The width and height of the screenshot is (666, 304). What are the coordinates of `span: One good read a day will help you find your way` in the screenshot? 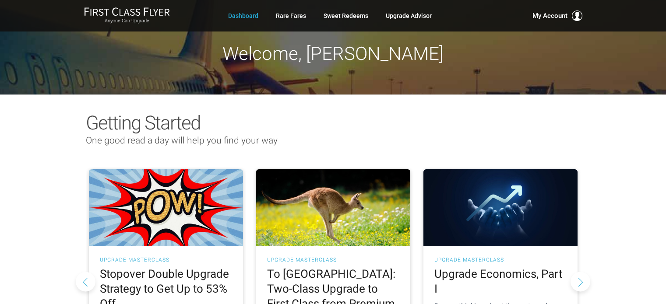 It's located at (182, 141).